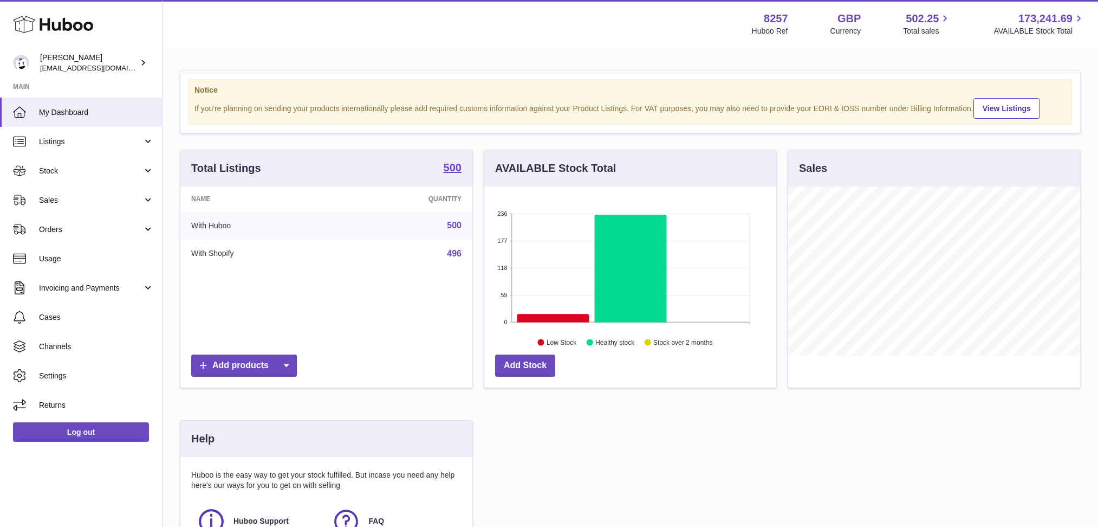  I want to click on span: Sales, so click(90, 200).